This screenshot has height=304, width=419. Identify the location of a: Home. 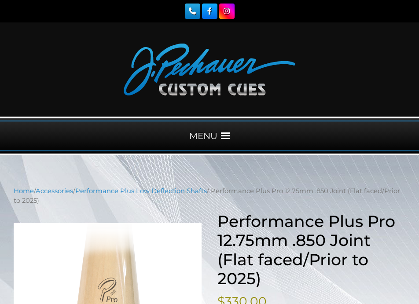
(24, 191).